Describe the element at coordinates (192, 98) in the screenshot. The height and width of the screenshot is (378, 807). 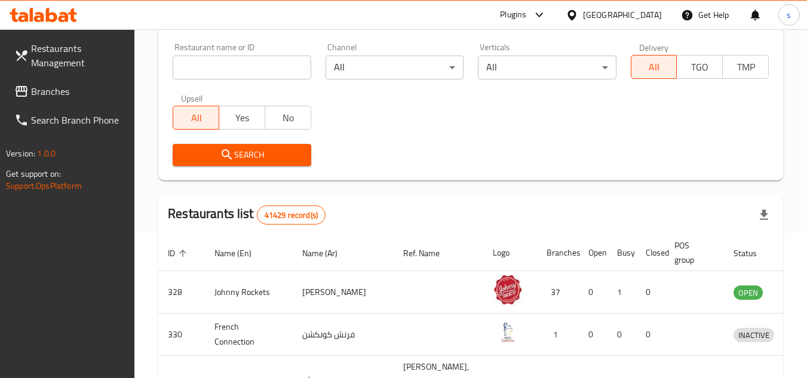
I see `label: Upsell` at that location.